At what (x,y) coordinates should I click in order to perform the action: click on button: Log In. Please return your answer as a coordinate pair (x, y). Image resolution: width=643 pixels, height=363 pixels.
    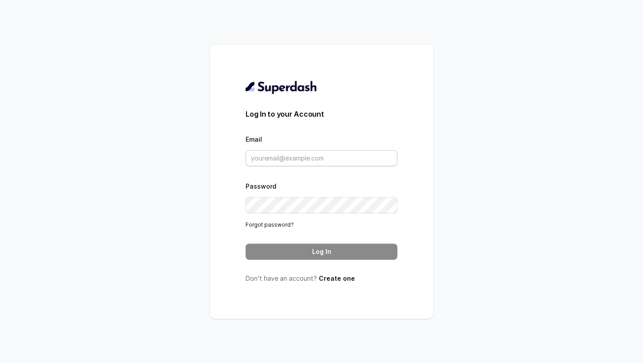
    Looking at the image, I should click on (322, 252).